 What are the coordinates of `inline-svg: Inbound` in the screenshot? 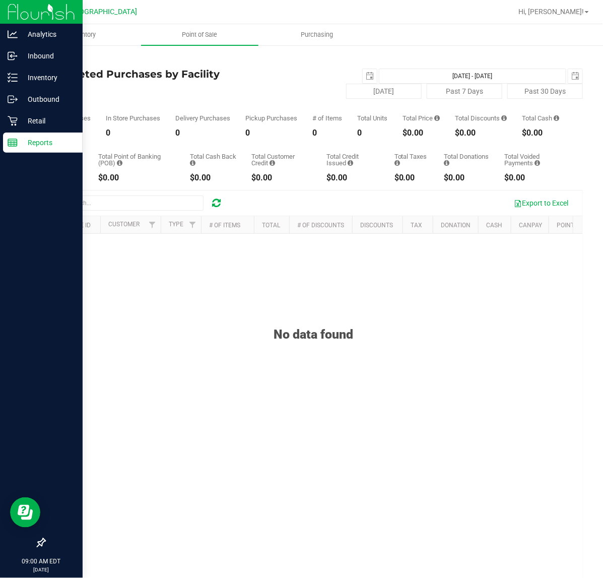 It's located at (13, 56).